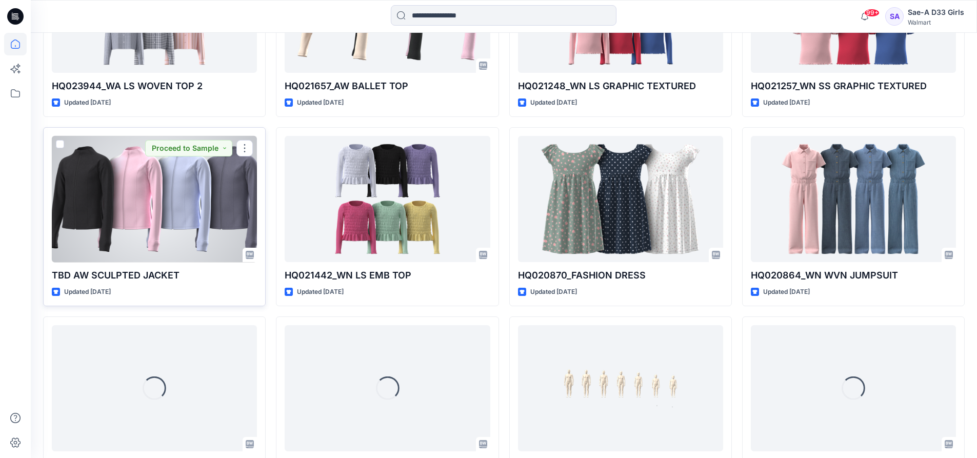 The width and height of the screenshot is (977, 458). Describe the element at coordinates (154, 86) in the screenshot. I see `p: HQ023944_WA LS WOVEN TOP 2` at that location.